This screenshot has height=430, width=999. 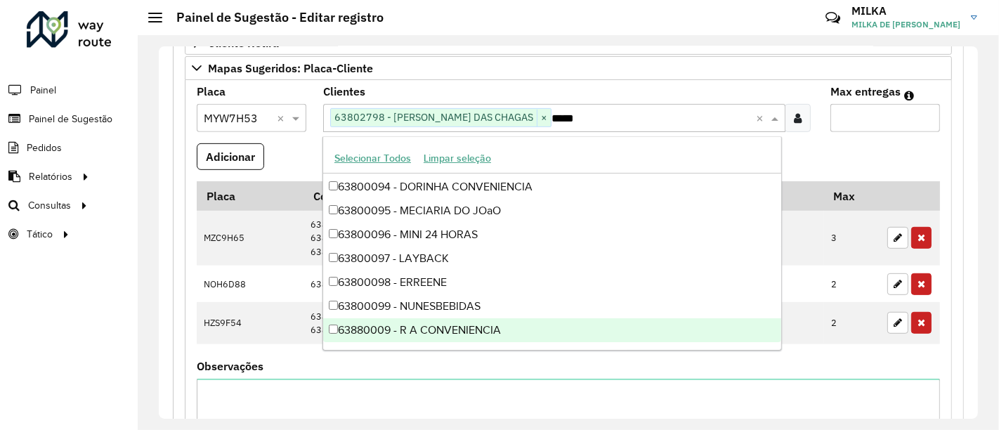 What do you see at coordinates (457, 158) in the screenshot?
I see `button: Limpar seleção` at bounding box center [457, 158].